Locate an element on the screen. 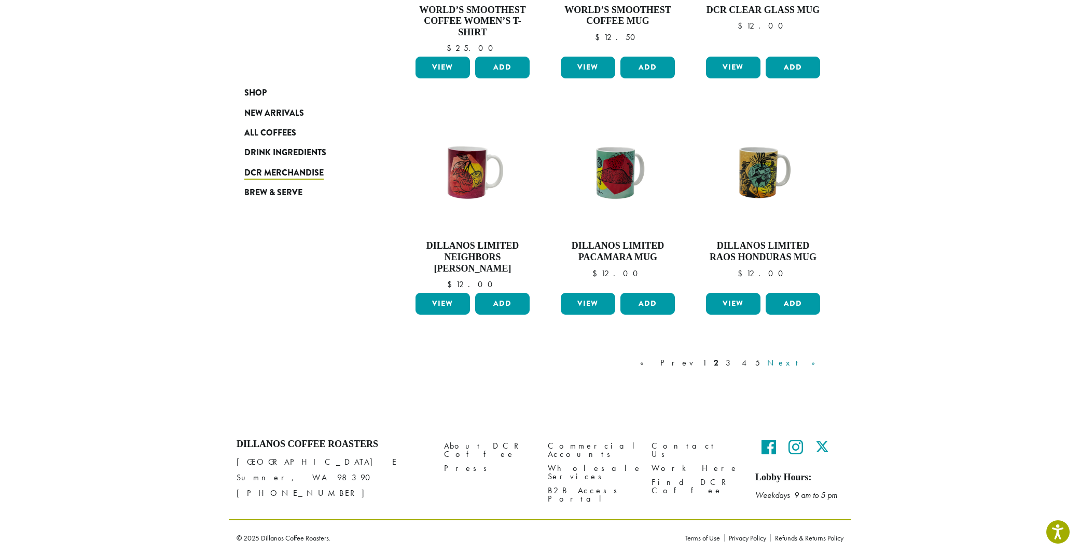  a: Dillanos Limited Raos Honduras Mug $12.00 is located at coordinates (763, 200).